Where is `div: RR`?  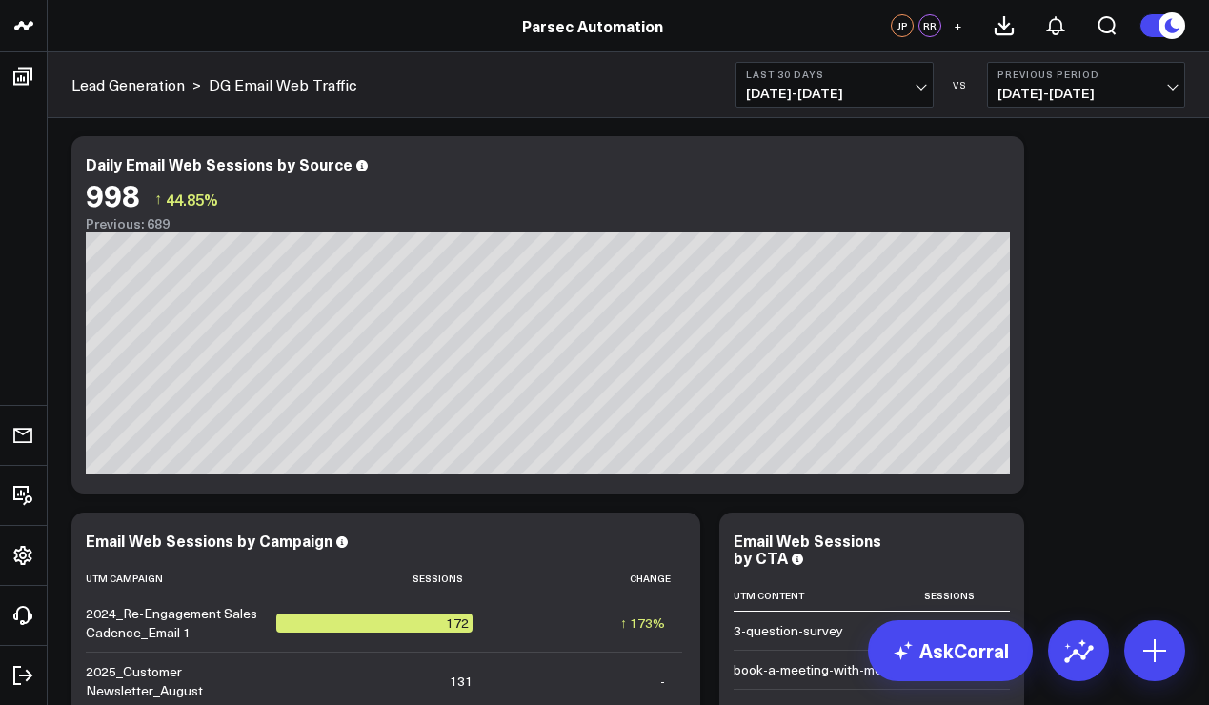
div: RR is located at coordinates (929, 26).